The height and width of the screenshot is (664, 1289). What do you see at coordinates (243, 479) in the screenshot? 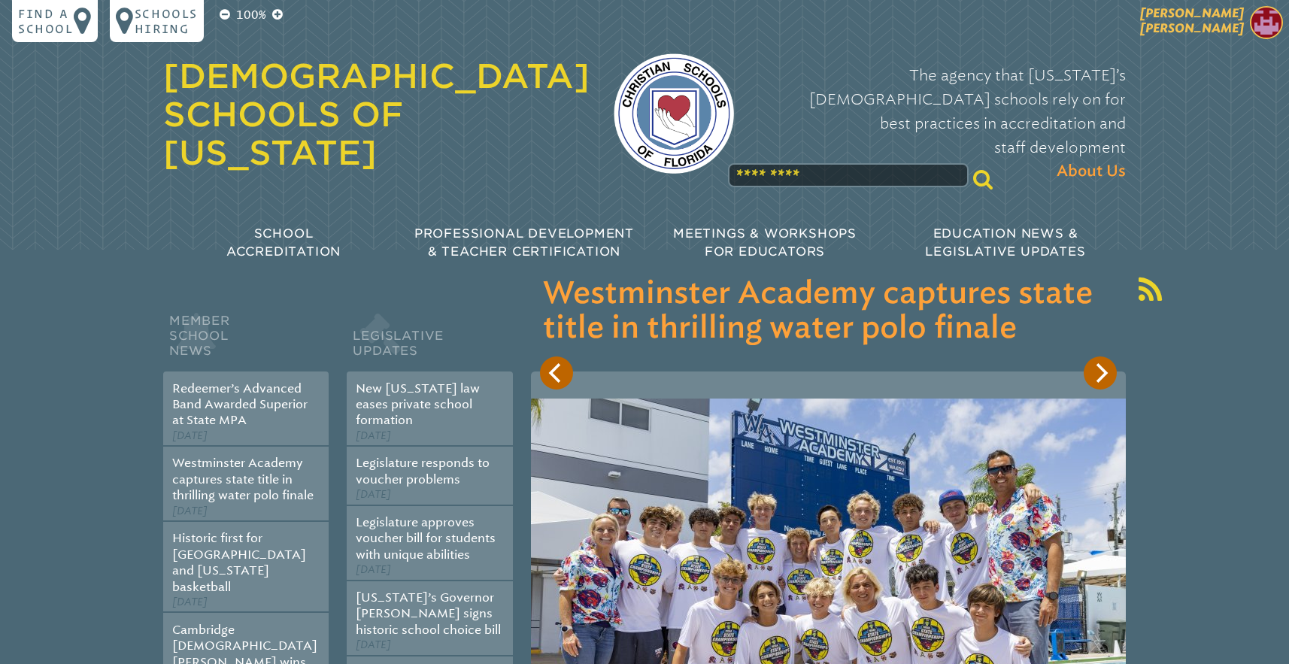
I see `a: Westminster Academy captures state title in thrilling water polo finale` at bounding box center [243, 479].